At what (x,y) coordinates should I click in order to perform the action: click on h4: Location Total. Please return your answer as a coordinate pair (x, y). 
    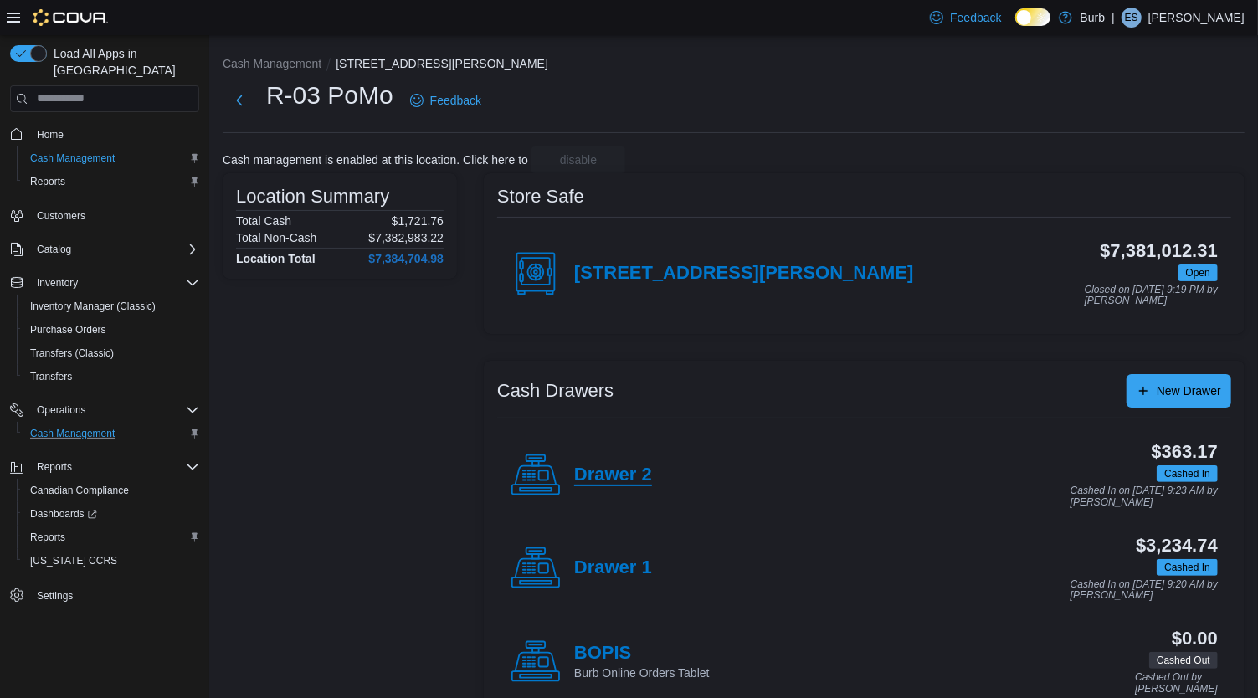
    Looking at the image, I should click on (275, 259).